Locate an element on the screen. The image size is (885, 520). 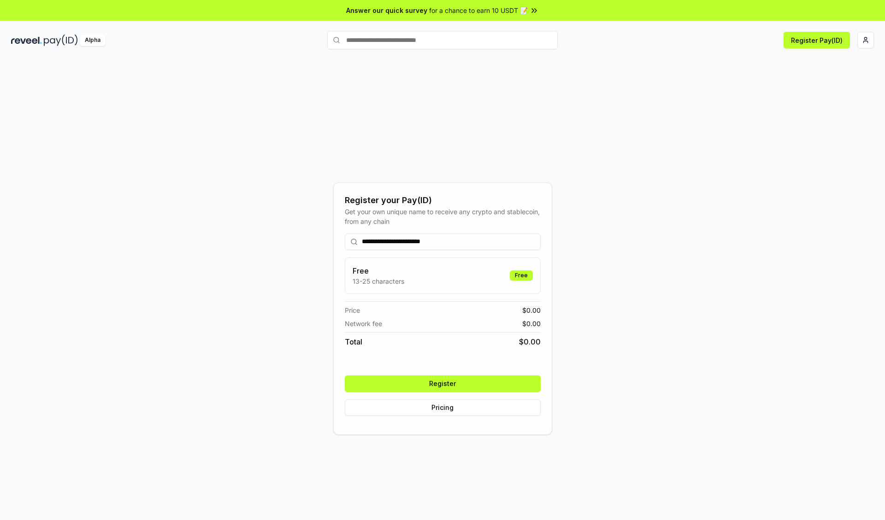
button: Register Pay(ID) is located at coordinates (817, 40).